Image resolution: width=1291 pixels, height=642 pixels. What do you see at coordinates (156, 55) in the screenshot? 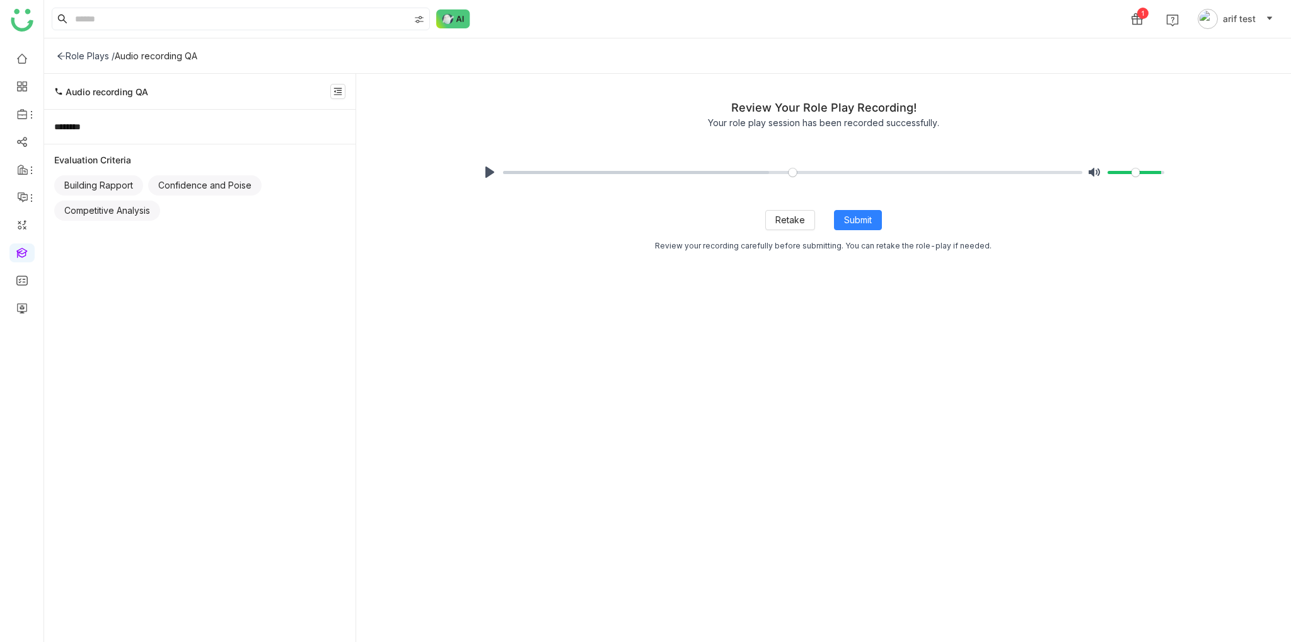
I see `div: Audio recording QA` at bounding box center [156, 55].